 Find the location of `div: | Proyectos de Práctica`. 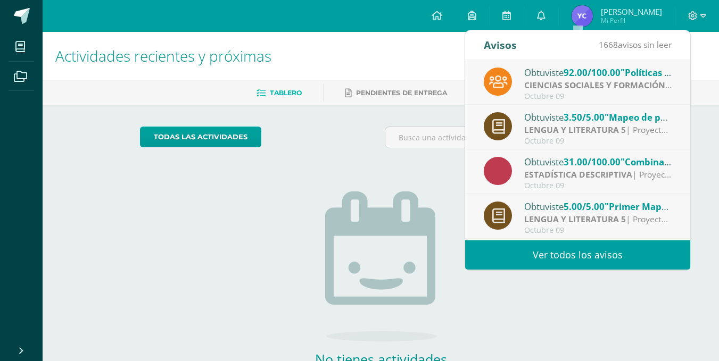

div: | Proyectos de Práctica is located at coordinates (598, 219).